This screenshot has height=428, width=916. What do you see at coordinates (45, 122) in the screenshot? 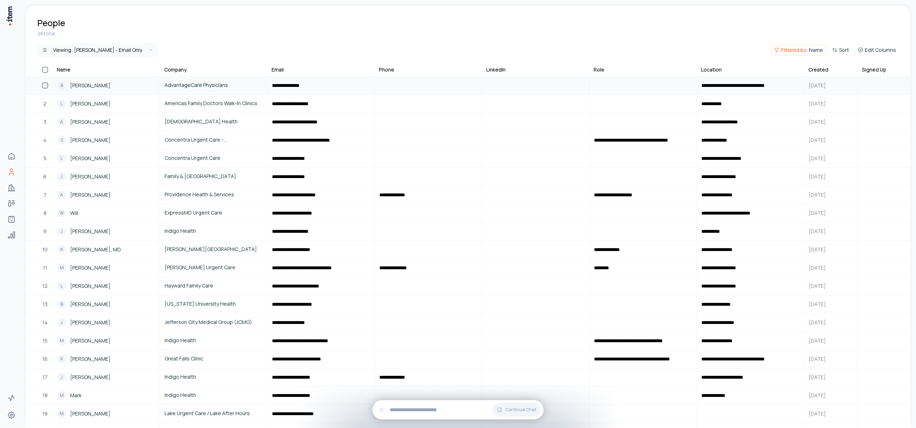
I see `span: 3` at bounding box center [45, 122].